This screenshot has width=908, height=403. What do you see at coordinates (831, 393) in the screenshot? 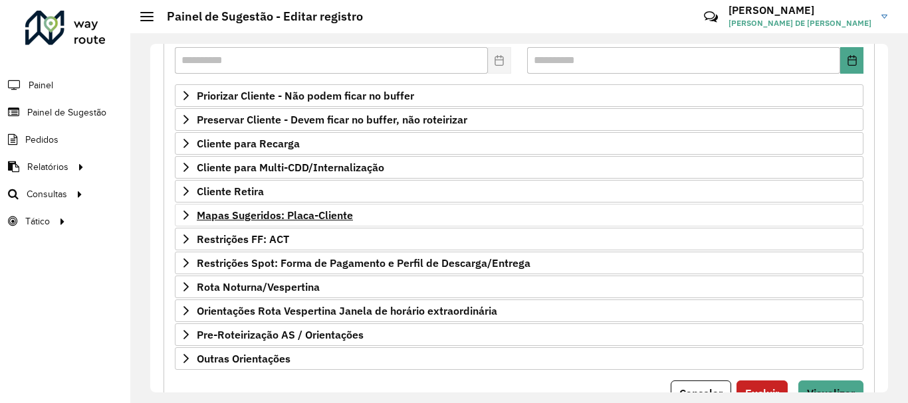
I see `span: Visualizar` at bounding box center [831, 393].